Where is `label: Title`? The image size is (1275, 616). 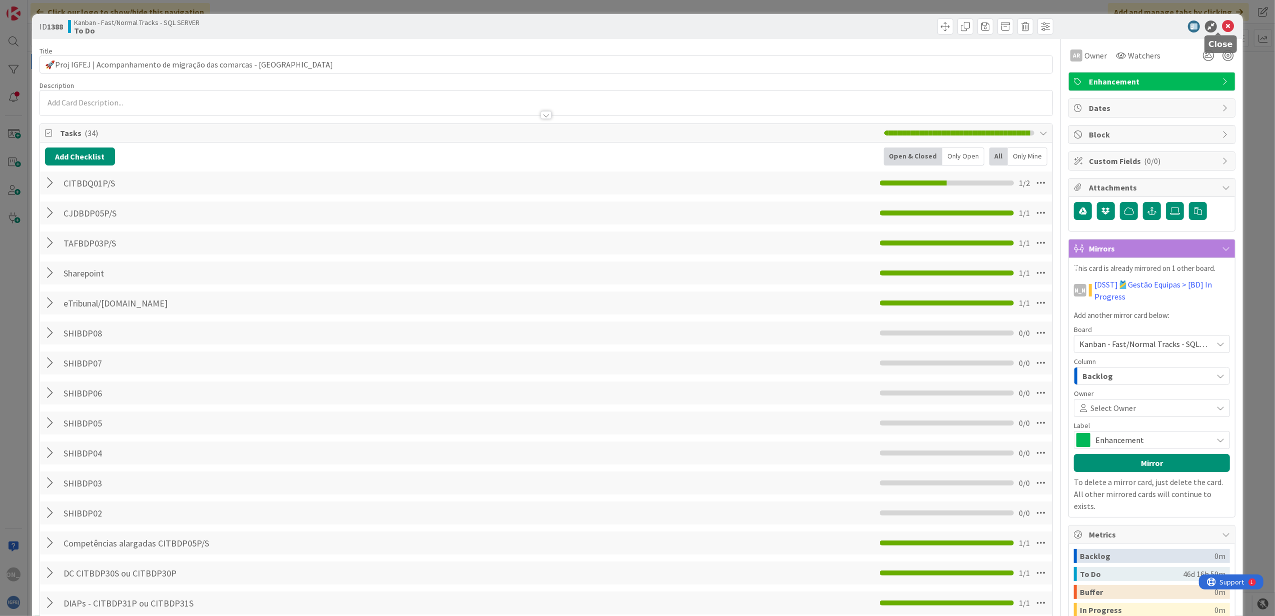 label: Title is located at coordinates (46, 51).